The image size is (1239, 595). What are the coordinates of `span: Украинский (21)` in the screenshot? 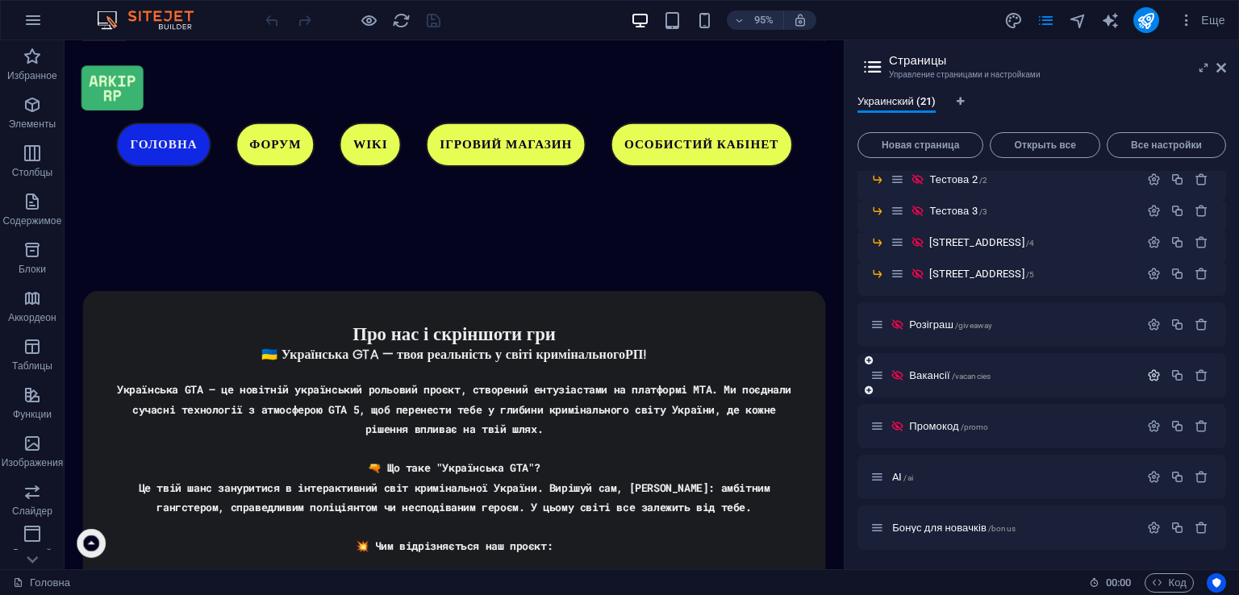 It's located at (896, 103).